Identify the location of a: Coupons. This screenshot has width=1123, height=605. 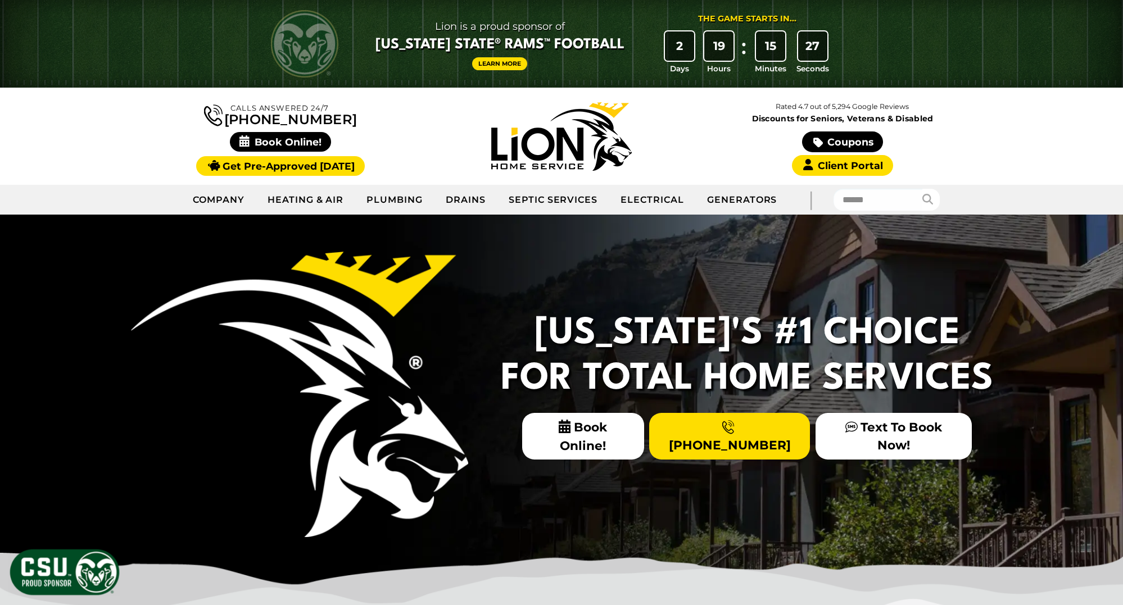
(843, 142).